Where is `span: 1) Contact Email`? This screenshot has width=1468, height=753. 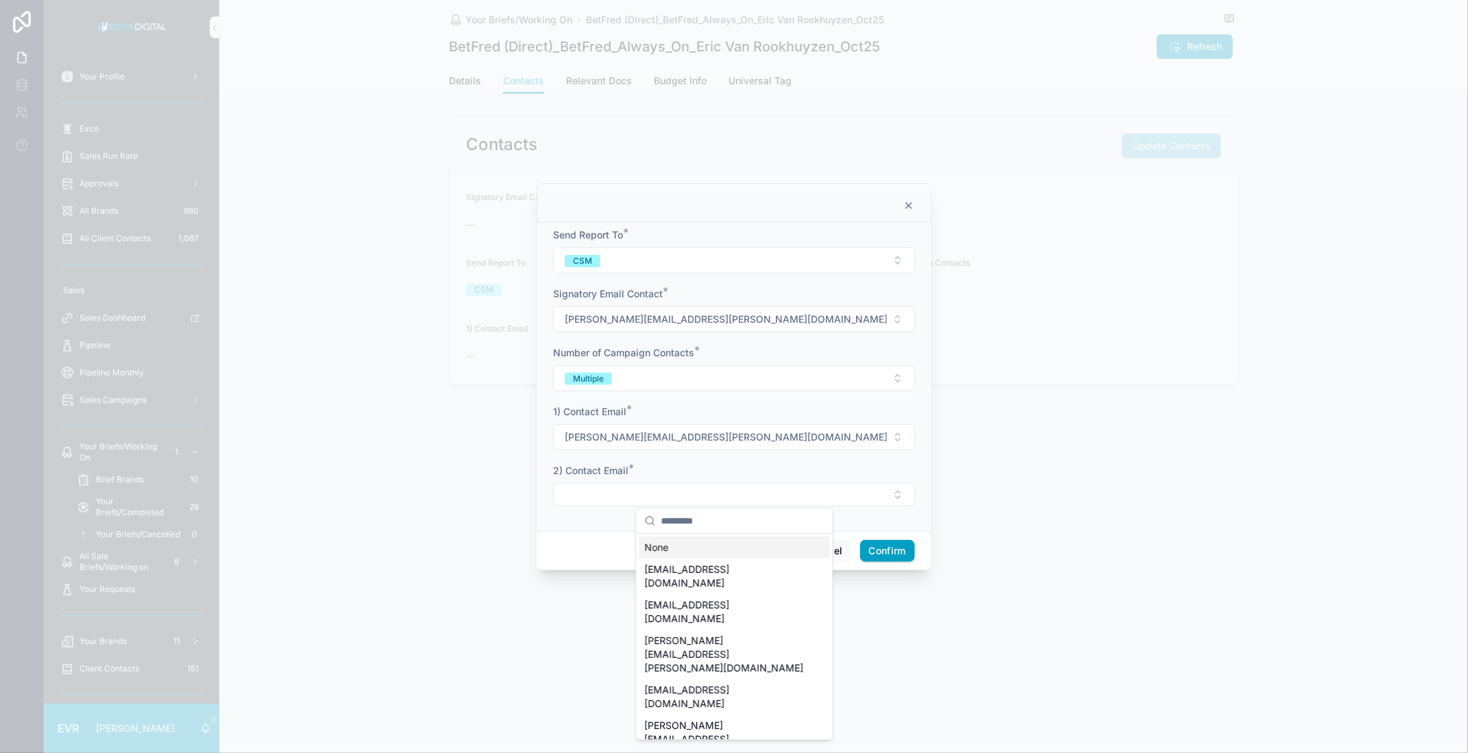
span: 1) Contact Email is located at coordinates (589, 411).